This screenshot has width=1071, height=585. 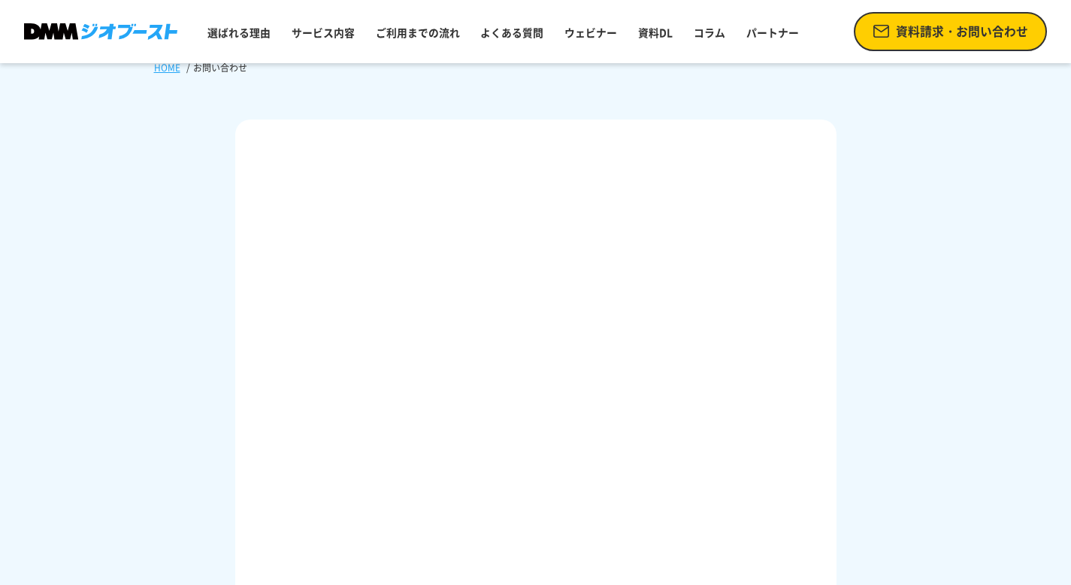 I want to click on a: よくある質問, so click(x=512, y=32).